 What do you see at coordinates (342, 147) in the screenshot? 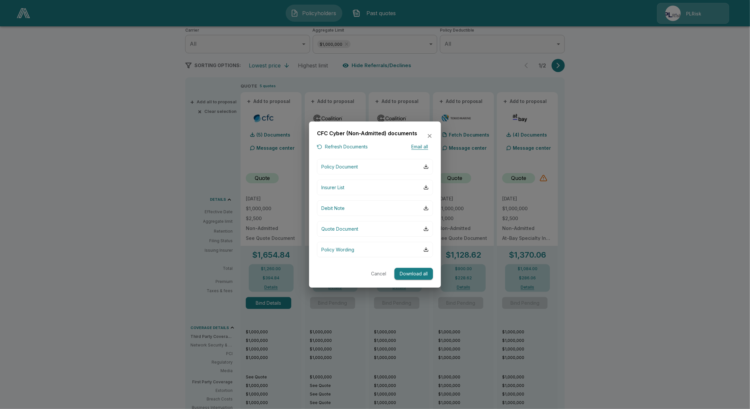
I see `button: Refresh Documents` at bounding box center [342, 147].